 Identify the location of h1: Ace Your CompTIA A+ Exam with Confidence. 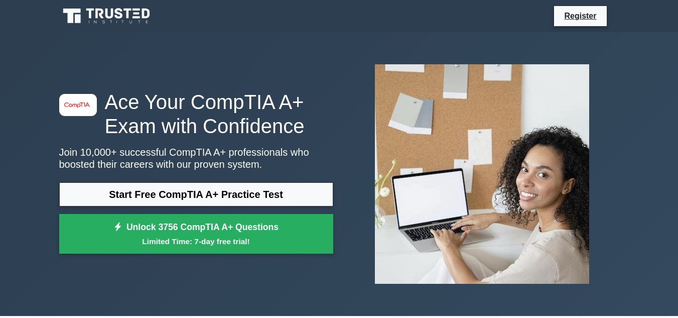
(196, 114).